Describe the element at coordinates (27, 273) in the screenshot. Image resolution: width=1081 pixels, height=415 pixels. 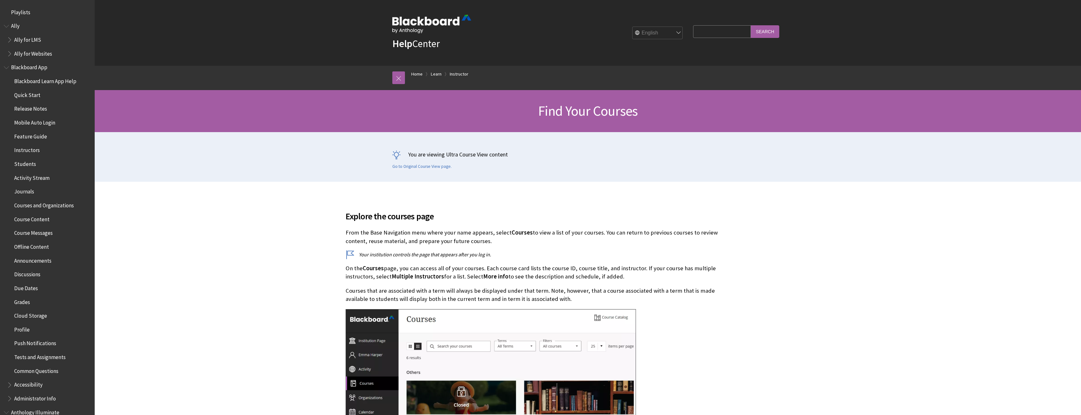
I see `span: Discussions` at that location.